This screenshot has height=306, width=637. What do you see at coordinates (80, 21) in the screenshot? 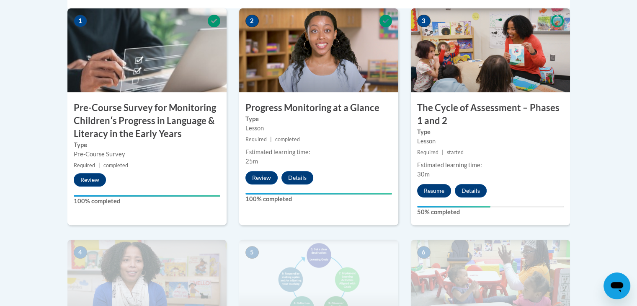
I see `span: 1` at bounding box center [80, 21].